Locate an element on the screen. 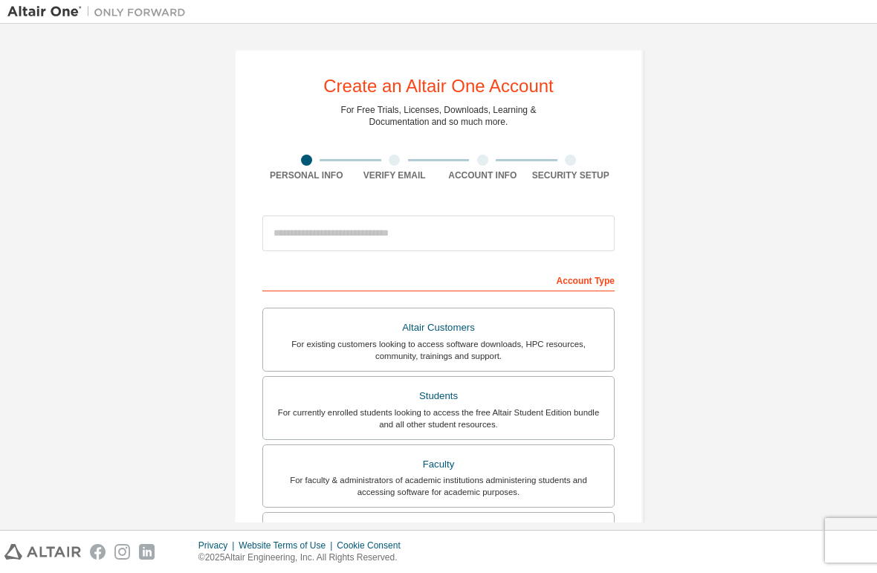 This screenshot has height=573, width=877. div: Account Type is located at coordinates (439, 279).